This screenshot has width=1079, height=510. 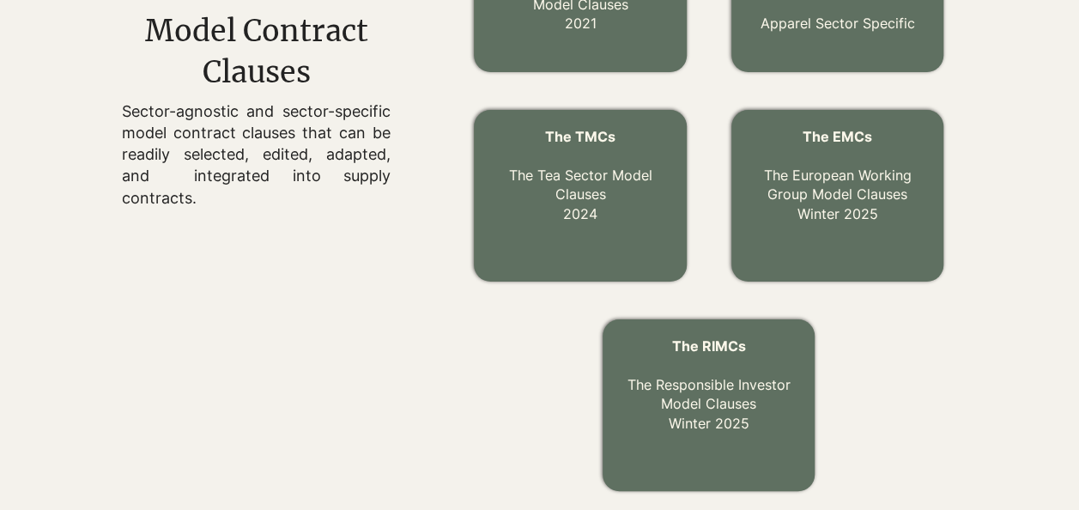 I want to click on a: The RIMCs The Responsible Investor Model ClausesWinter 2025, so click(x=709, y=384).